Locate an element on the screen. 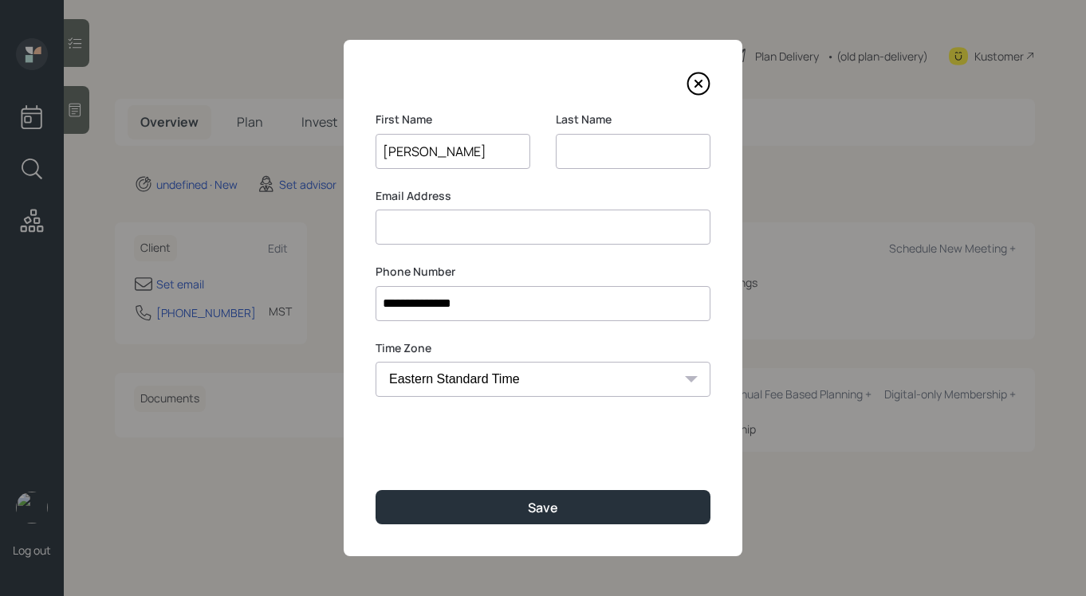 This screenshot has height=596, width=1086. label: Time Zone is located at coordinates (543, 348).